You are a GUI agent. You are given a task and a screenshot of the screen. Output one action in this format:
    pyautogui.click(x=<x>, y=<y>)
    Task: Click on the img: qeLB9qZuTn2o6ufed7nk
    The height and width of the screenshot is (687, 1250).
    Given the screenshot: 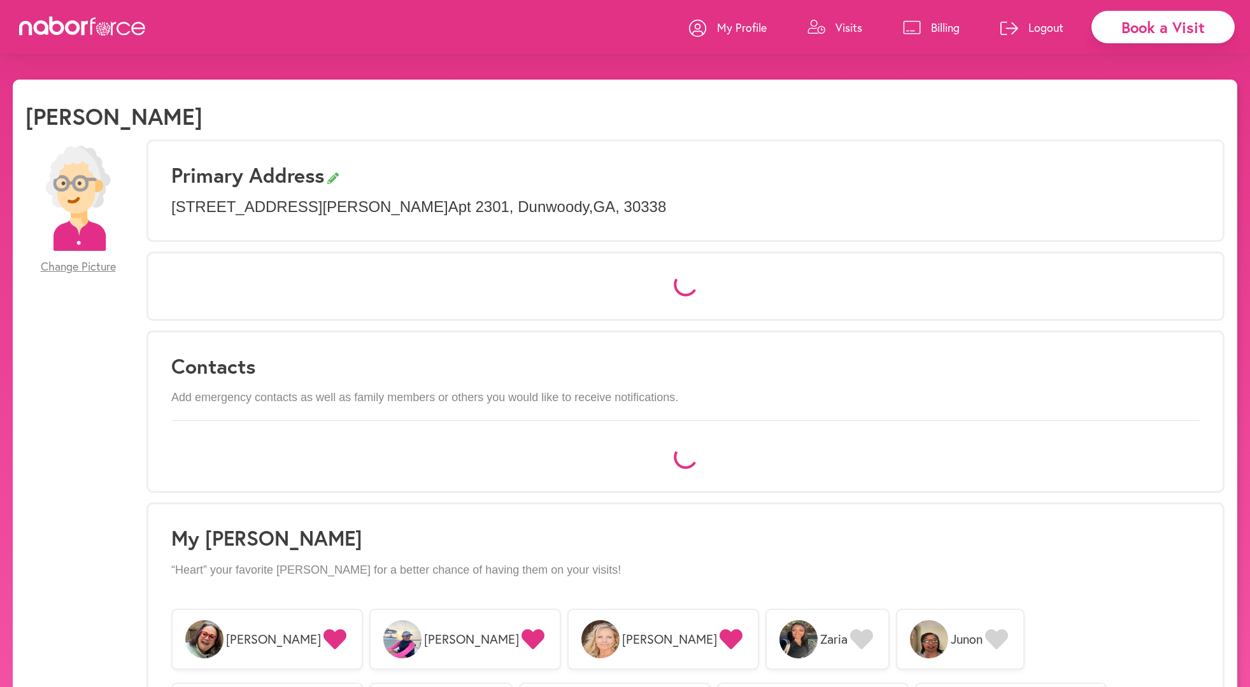 What is the action you would take?
    pyautogui.click(x=798, y=639)
    